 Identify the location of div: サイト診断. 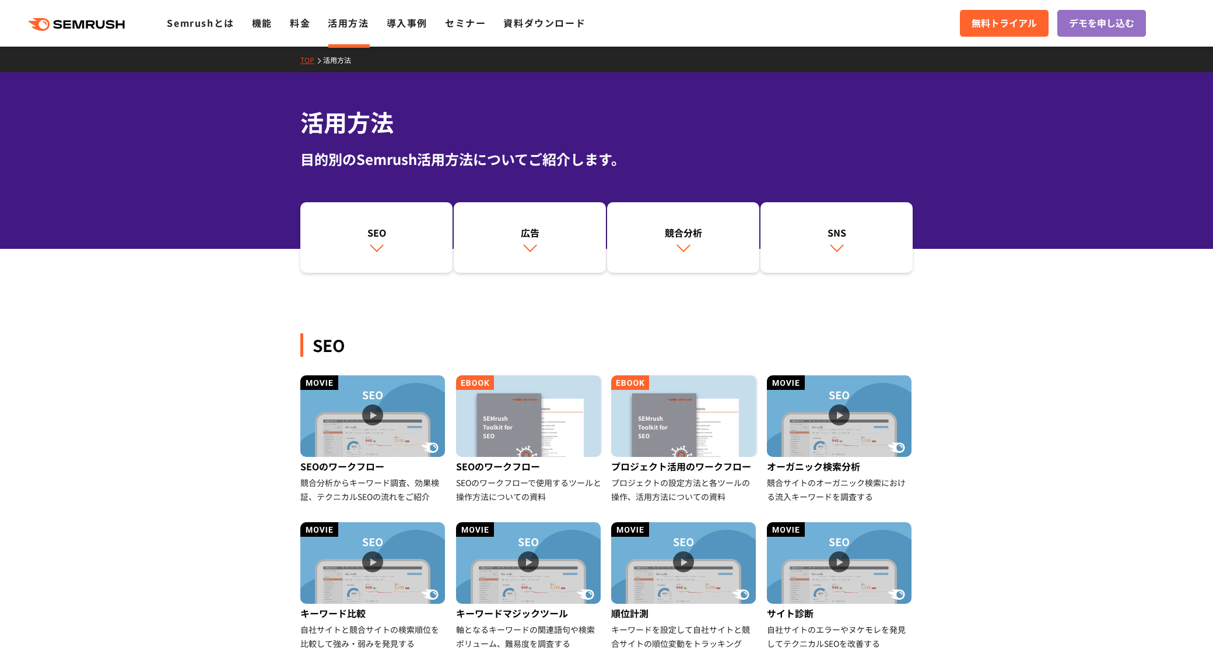
(839, 613).